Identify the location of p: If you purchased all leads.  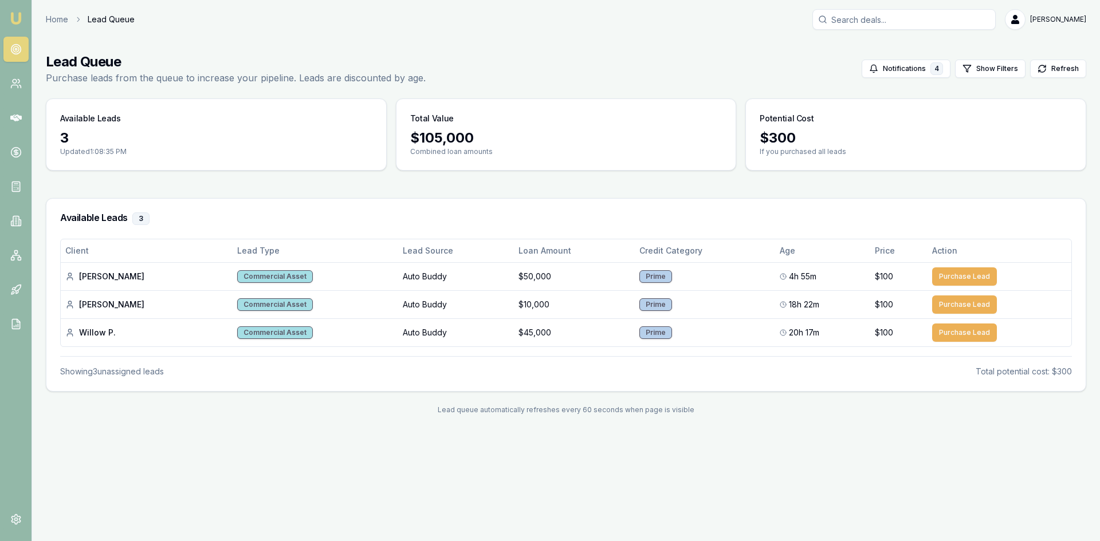
(916, 152).